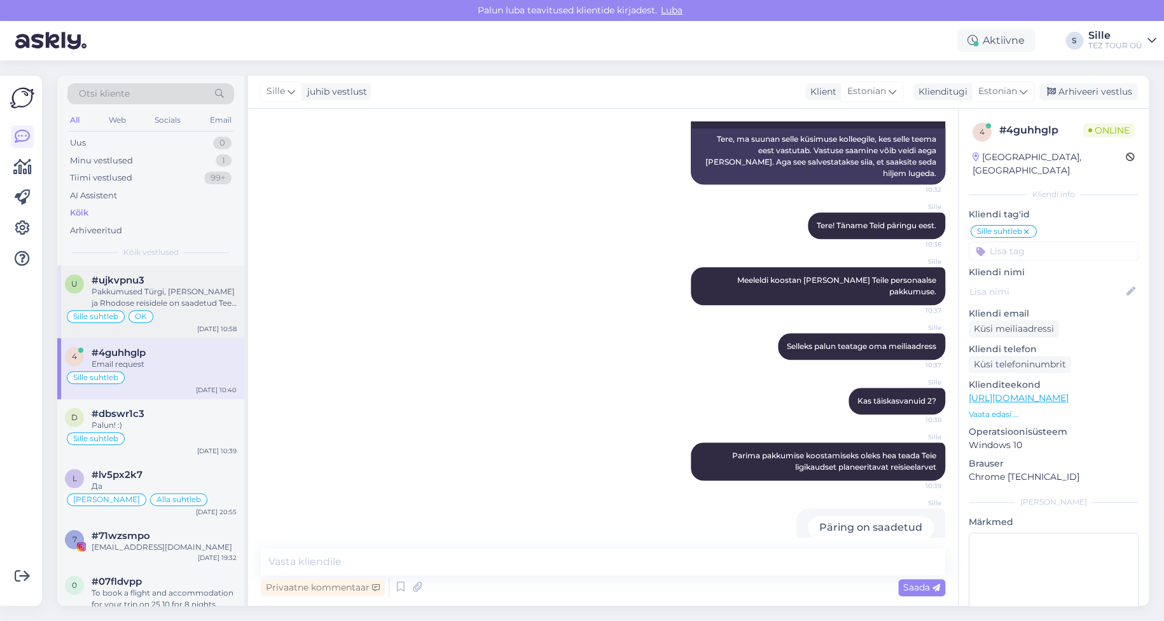  What do you see at coordinates (74, 120) in the screenshot?
I see `div: All` at bounding box center [74, 120].